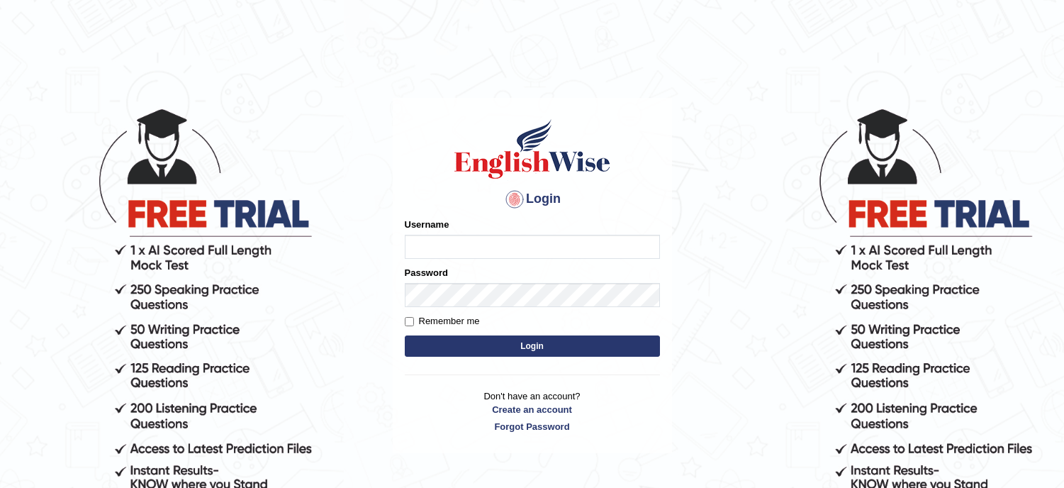 The height and width of the screenshot is (488, 1064). What do you see at coordinates (409, 321) in the screenshot?
I see `input: Remember me` at bounding box center [409, 321].